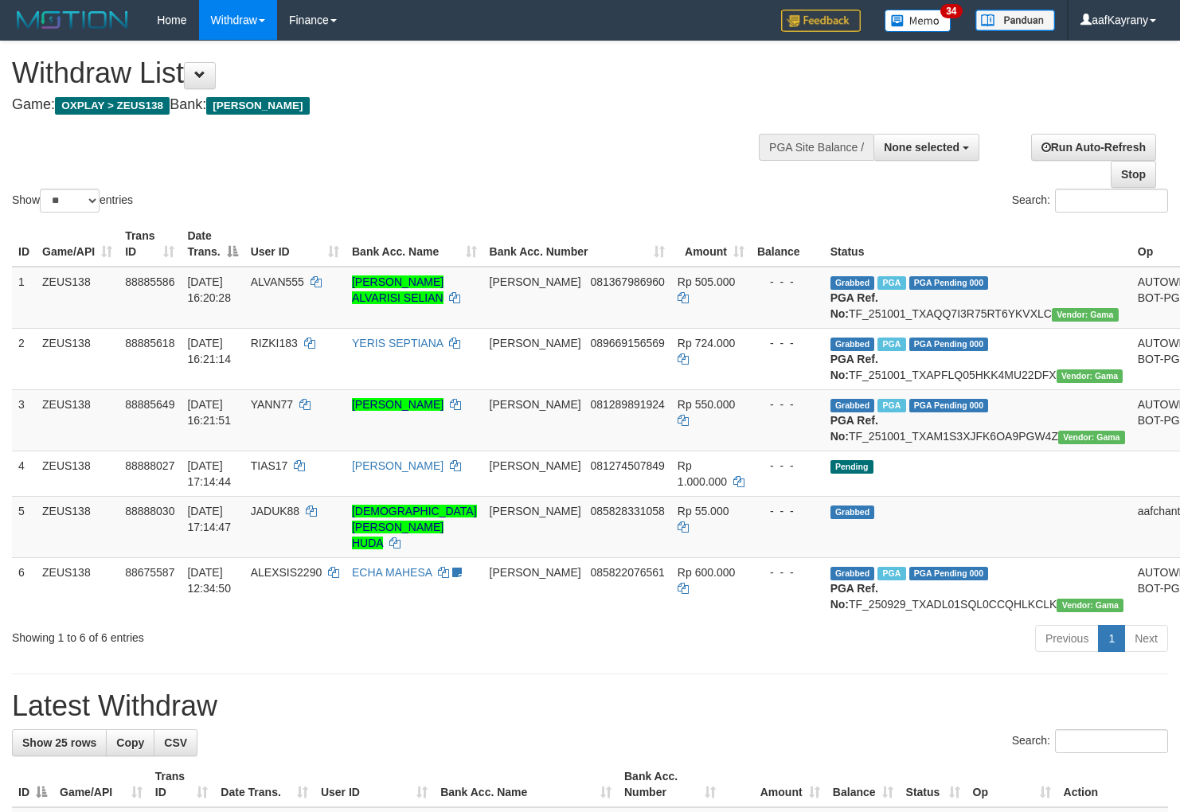  I want to click on span: RIZKI183, so click(274, 343).